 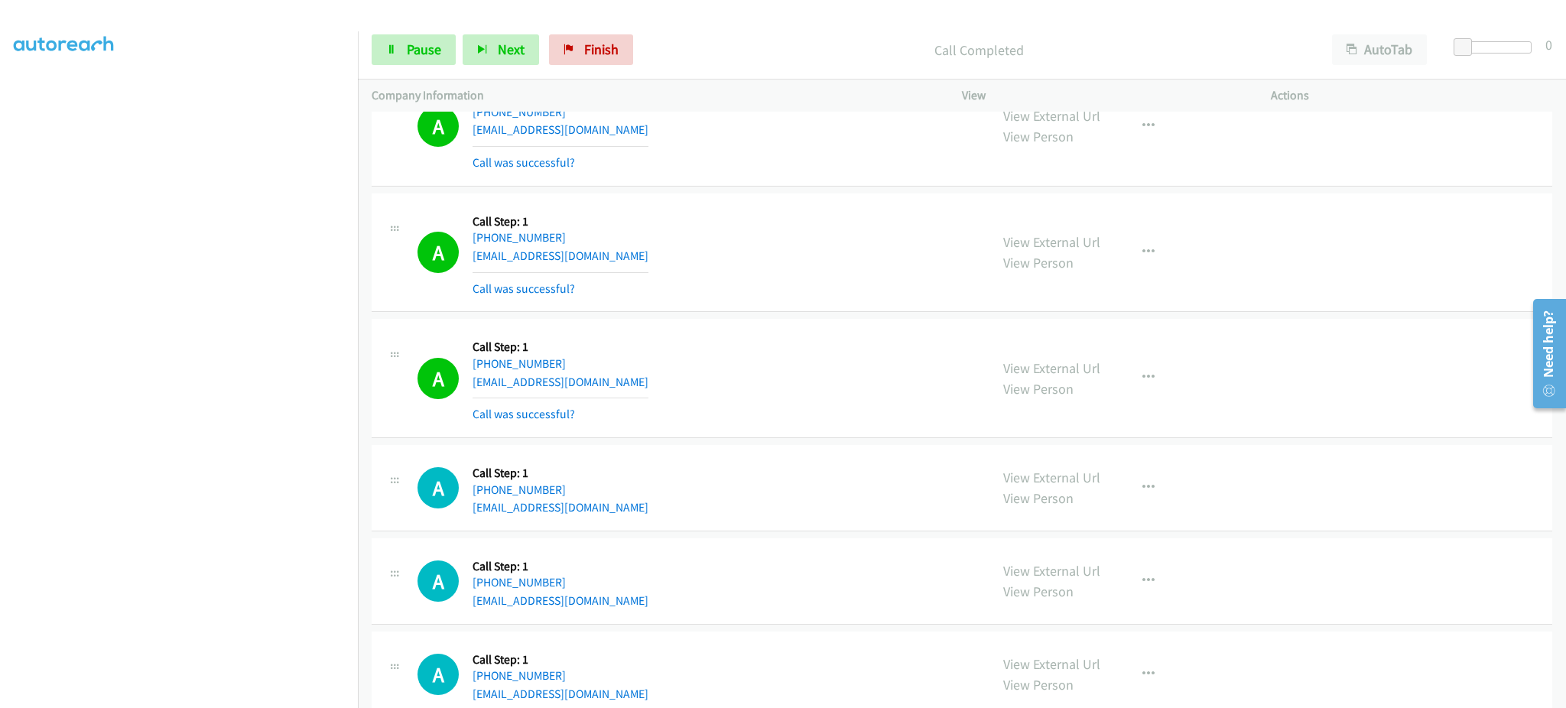 What do you see at coordinates (1548, 44) in the screenshot?
I see `div: 0` at bounding box center [1548, 44].